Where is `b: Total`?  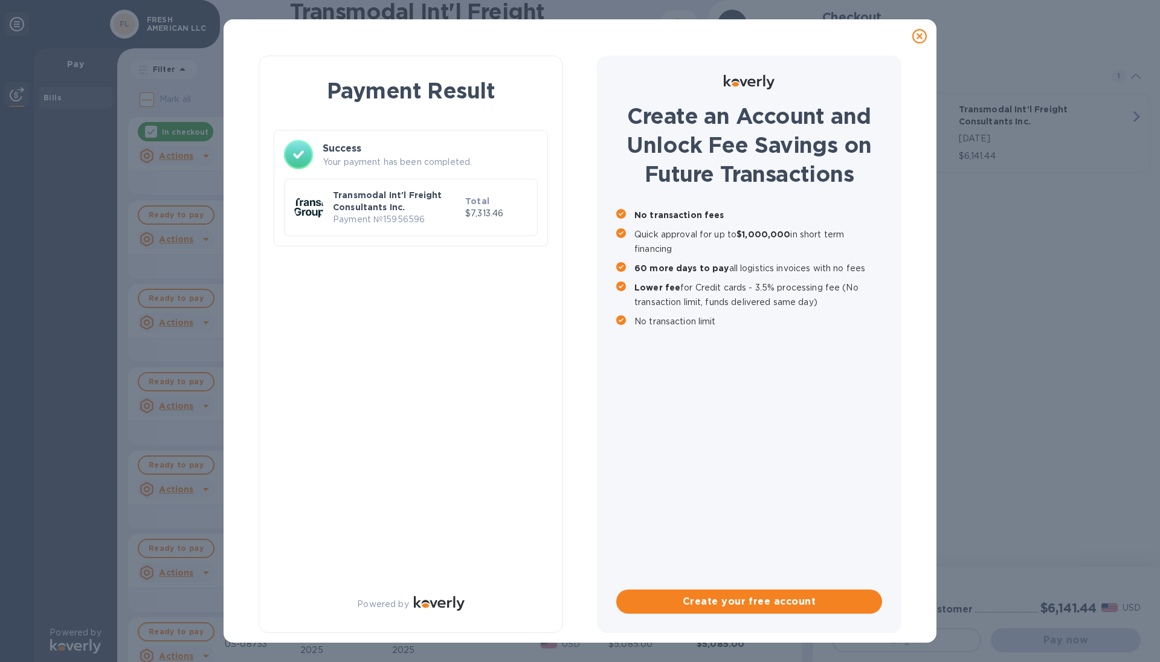
b: Total is located at coordinates (477, 201).